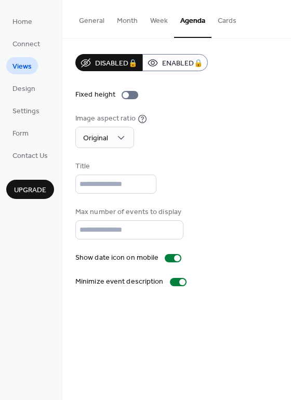 The height and width of the screenshot is (400, 291). I want to click on a: Views, so click(22, 66).